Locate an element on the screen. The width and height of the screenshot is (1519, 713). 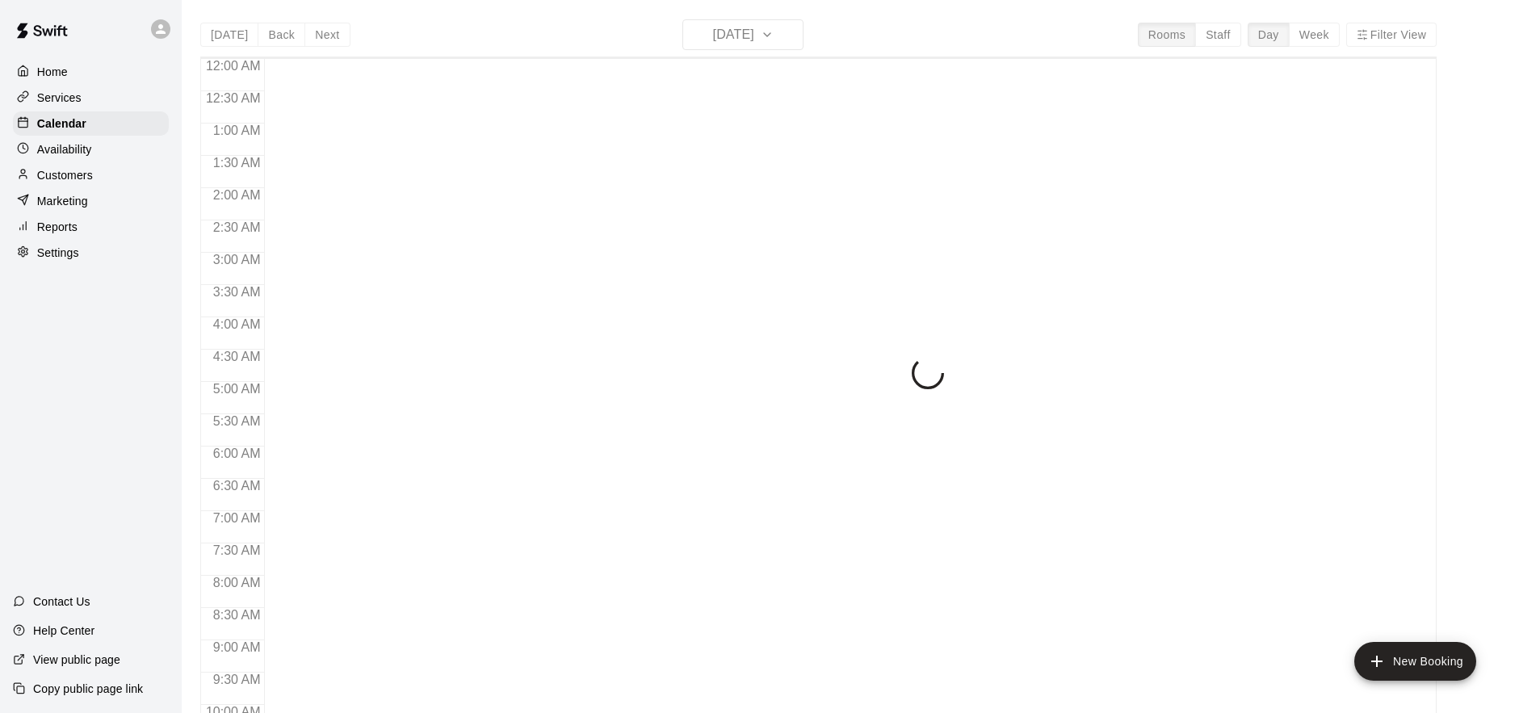
p: Home is located at coordinates (53, 72).